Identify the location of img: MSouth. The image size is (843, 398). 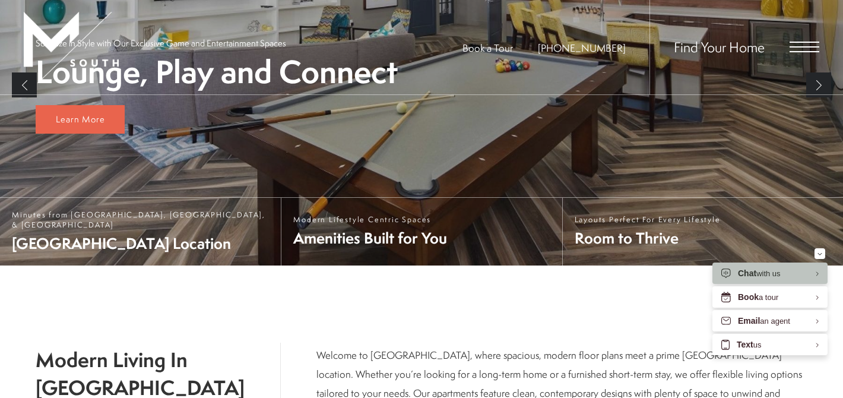
(71, 47).